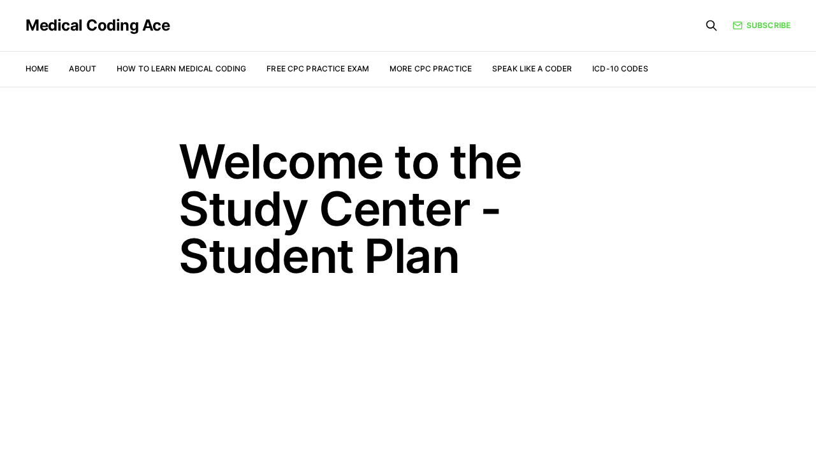 This screenshot has height=454, width=816. Describe the element at coordinates (619, 68) in the screenshot. I see `a: ICD-10 Codes` at that location.